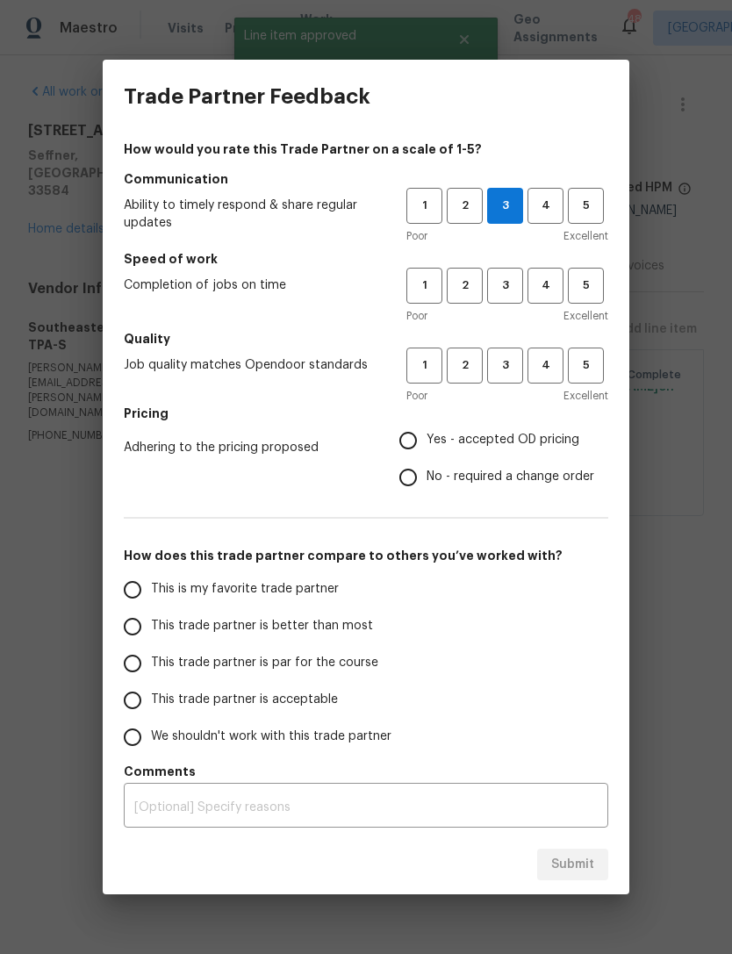 The image size is (732, 954). I want to click on h5: Speed of work, so click(366, 259).